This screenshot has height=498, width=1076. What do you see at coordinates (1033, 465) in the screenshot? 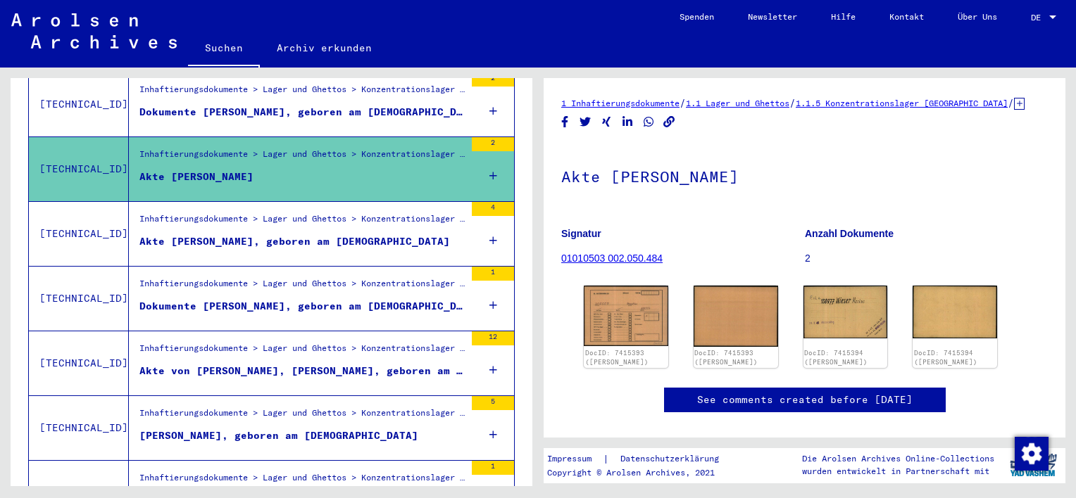
I see `img: yv_logo.png` at bounding box center [1033, 465].